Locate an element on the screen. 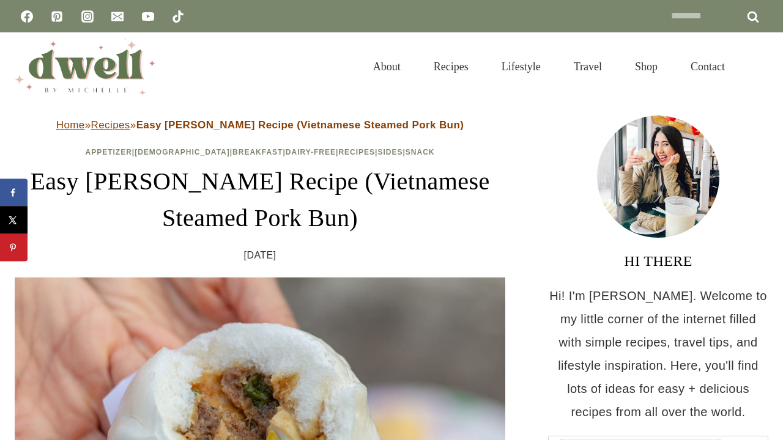  h3: HI THERE is located at coordinates (658, 261).